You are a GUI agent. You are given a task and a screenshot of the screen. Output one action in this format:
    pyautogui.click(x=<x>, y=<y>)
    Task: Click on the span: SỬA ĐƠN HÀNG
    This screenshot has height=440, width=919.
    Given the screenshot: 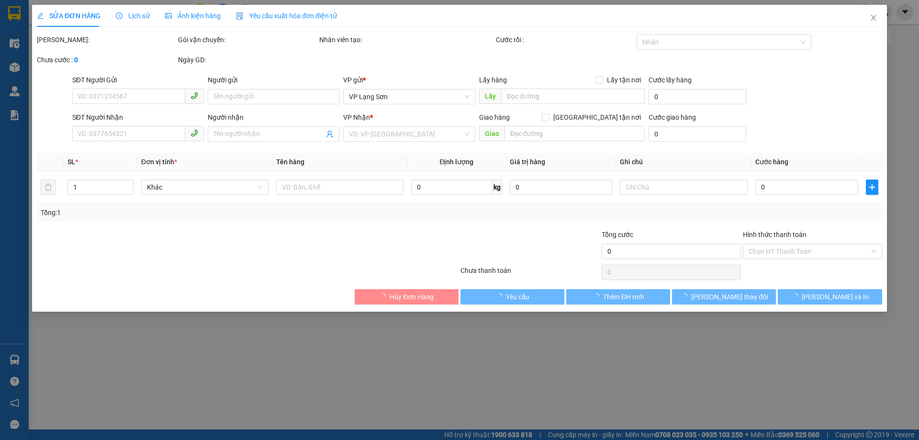 What is the action you would take?
    pyautogui.click(x=68, y=16)
    